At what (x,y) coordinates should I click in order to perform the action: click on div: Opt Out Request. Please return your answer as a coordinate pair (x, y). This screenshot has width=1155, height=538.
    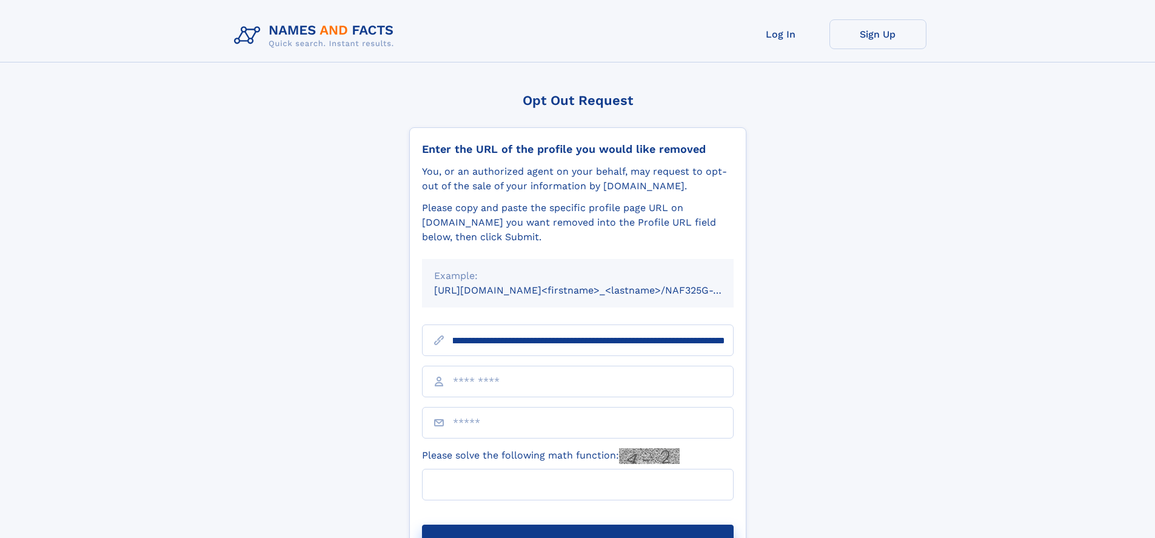
    Looking at the image, I should click on (578, 100).